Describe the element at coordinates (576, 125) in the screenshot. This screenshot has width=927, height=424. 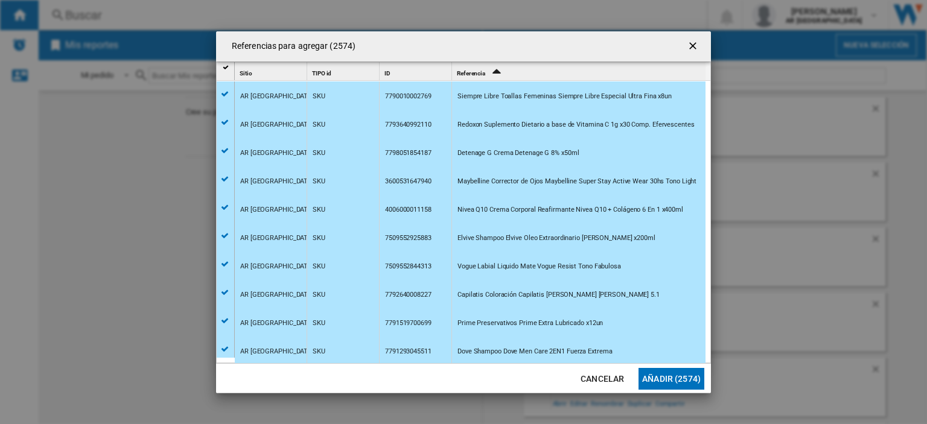
I see `div: Redoxon Suplemento Dietario a base de Vitamina C 1g x30 Comp. Efervescentes` at that location.